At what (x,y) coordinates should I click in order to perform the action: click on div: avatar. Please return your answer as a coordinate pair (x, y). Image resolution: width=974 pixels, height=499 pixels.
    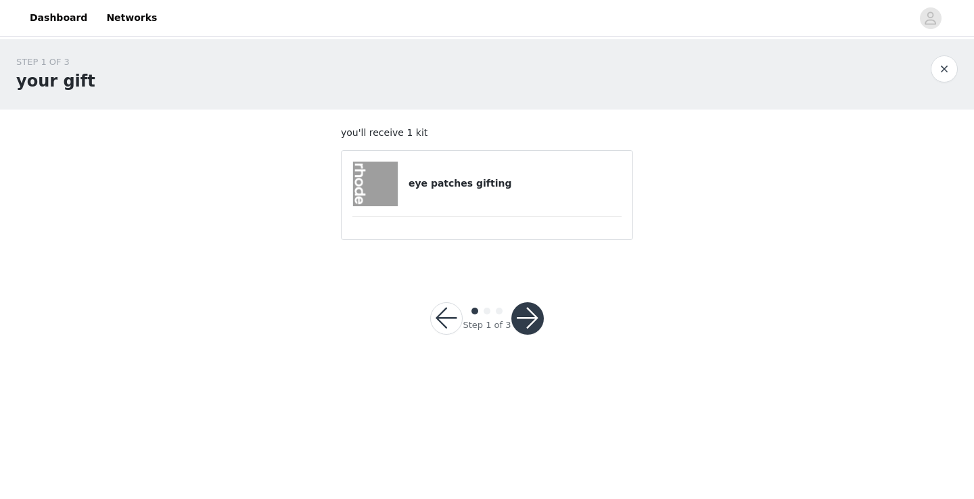
    Looking at the image, I should click on (930, 18).